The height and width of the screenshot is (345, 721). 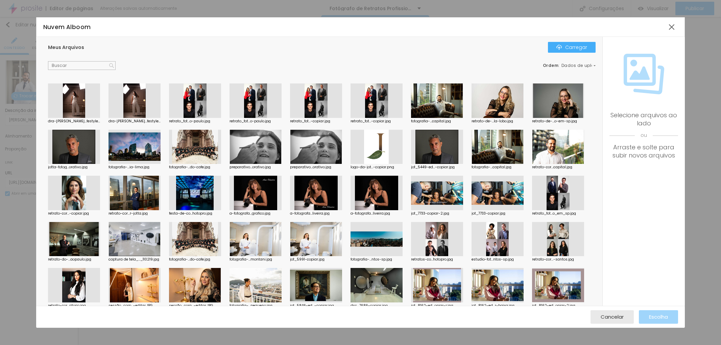 What do you see at coordinates (372, 167) in the screenshot?
I see `font: logo-da-jot...-copiar.png` at bounding box center [372, 167].